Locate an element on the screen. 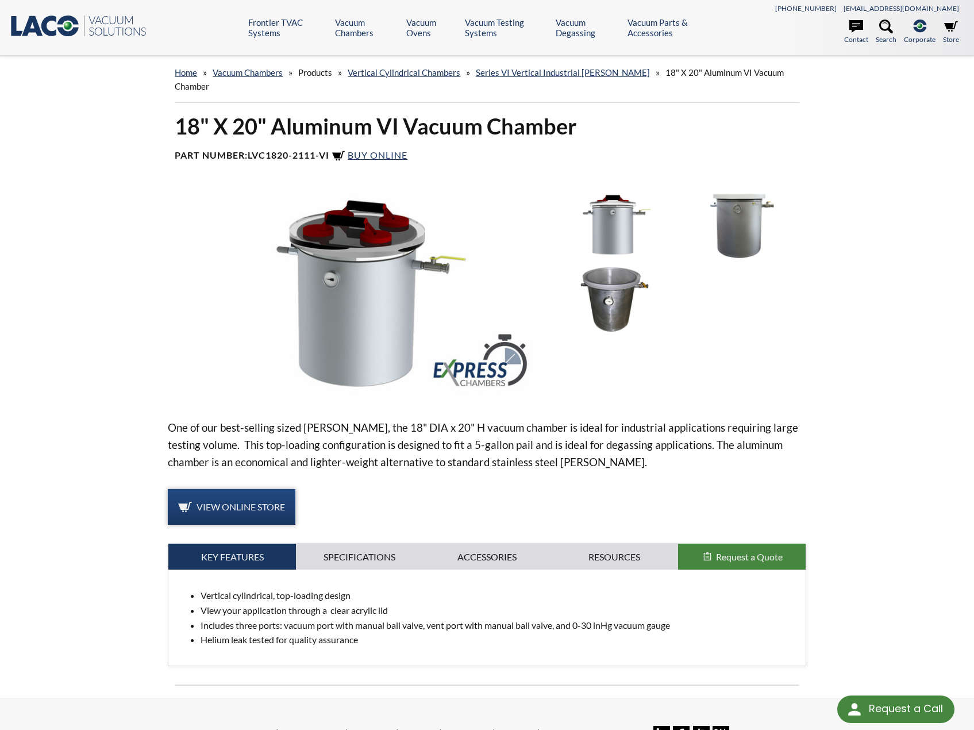 The width and height of the screenshot is (974, 730). img: LVC1820-2111-VI Vacuum Chamber with Suction Cup Lid Handles, front view is located at coordinates (612, 225).